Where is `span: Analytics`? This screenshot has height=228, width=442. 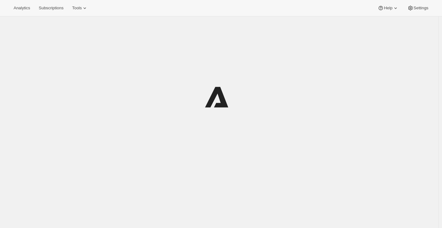 span: Analytics is located at coordinates (22, 8).